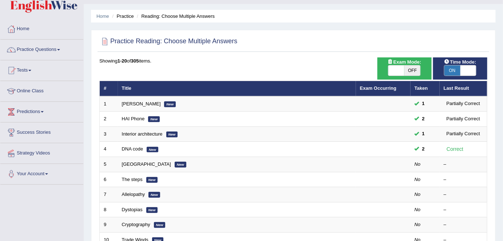 This screenshot has width=503, height=241. What do you see at coordinates (122, 16) in the screenshot?
I see `li: Practice` at bounding box center [122, 16].